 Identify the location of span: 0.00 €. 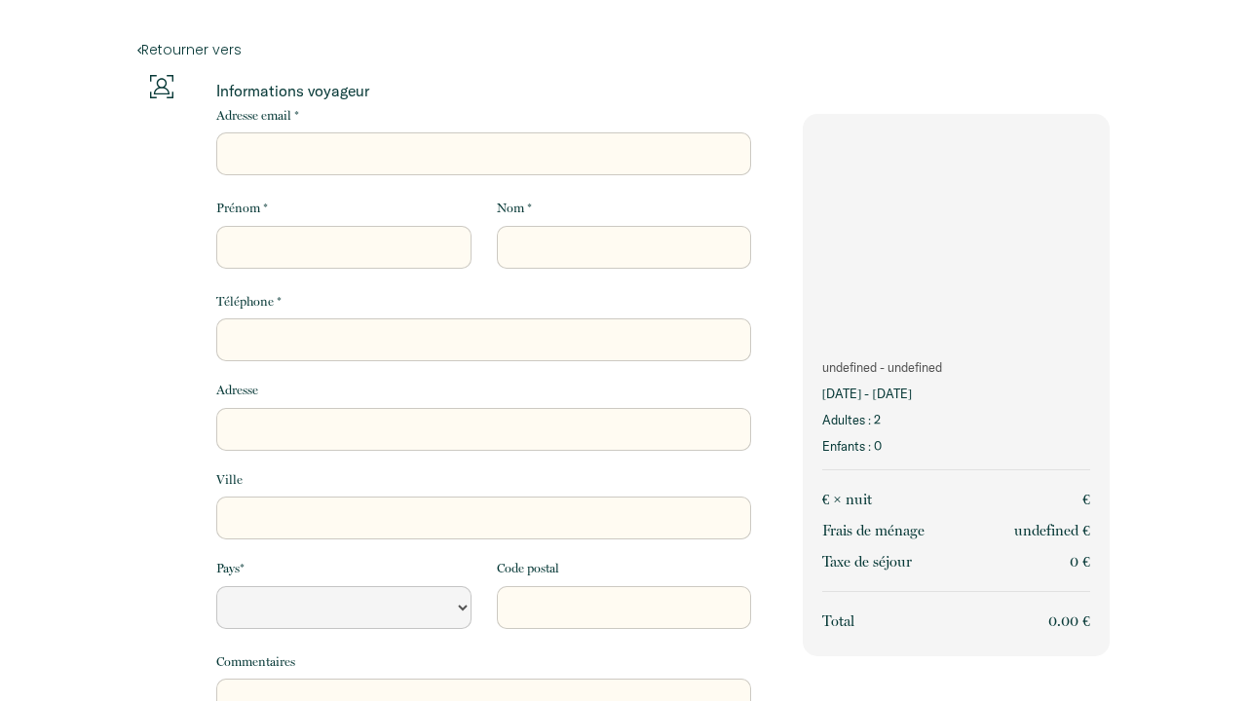
(1068, 621).